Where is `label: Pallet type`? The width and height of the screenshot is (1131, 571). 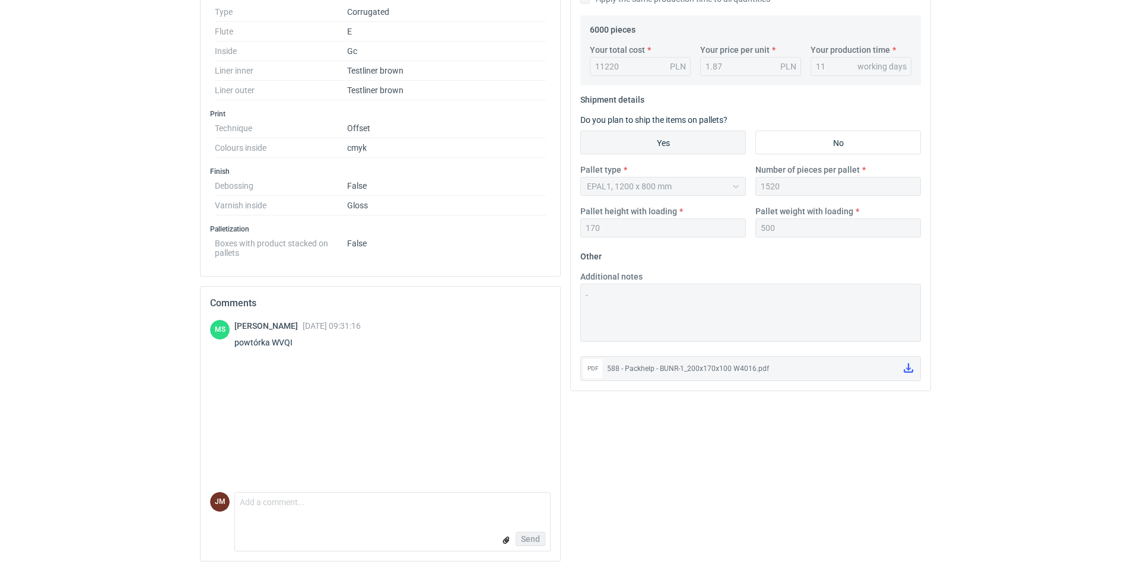 label: Pallet type is located at coordinates (600, 170).